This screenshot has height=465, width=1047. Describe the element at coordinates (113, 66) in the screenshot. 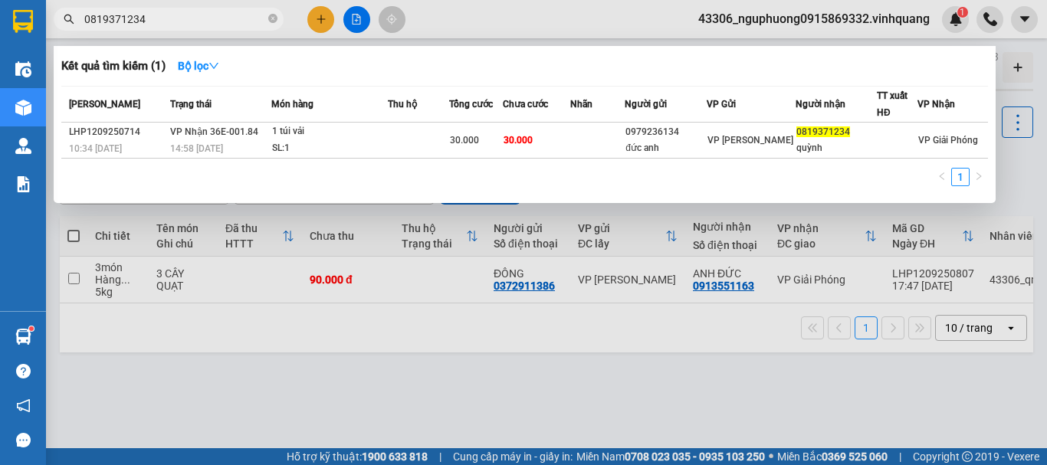

I see `h3: Kết quả tìm kiếm ( 1 )` at that location.